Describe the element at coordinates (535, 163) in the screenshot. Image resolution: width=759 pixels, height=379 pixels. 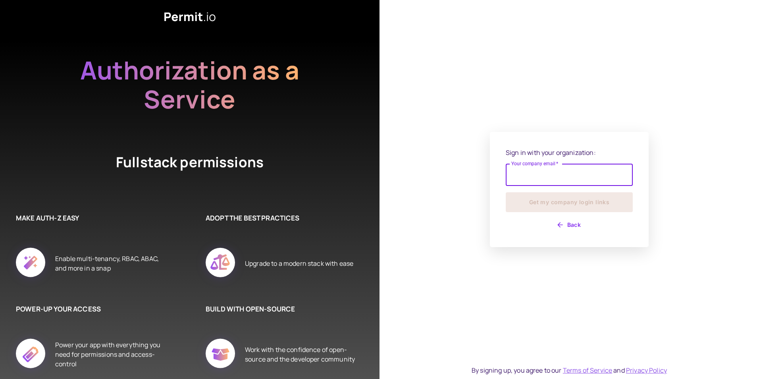
I see `label: Your company email` at that location.